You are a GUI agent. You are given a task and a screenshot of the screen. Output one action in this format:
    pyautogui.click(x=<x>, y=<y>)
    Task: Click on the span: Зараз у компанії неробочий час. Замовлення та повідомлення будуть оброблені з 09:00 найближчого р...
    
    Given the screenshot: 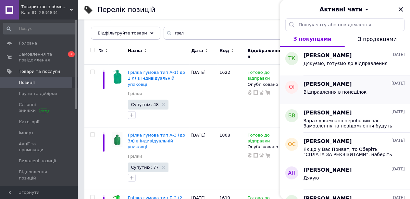 What is the action you would take?
    pyautogui.click(x=349, y=123)
    